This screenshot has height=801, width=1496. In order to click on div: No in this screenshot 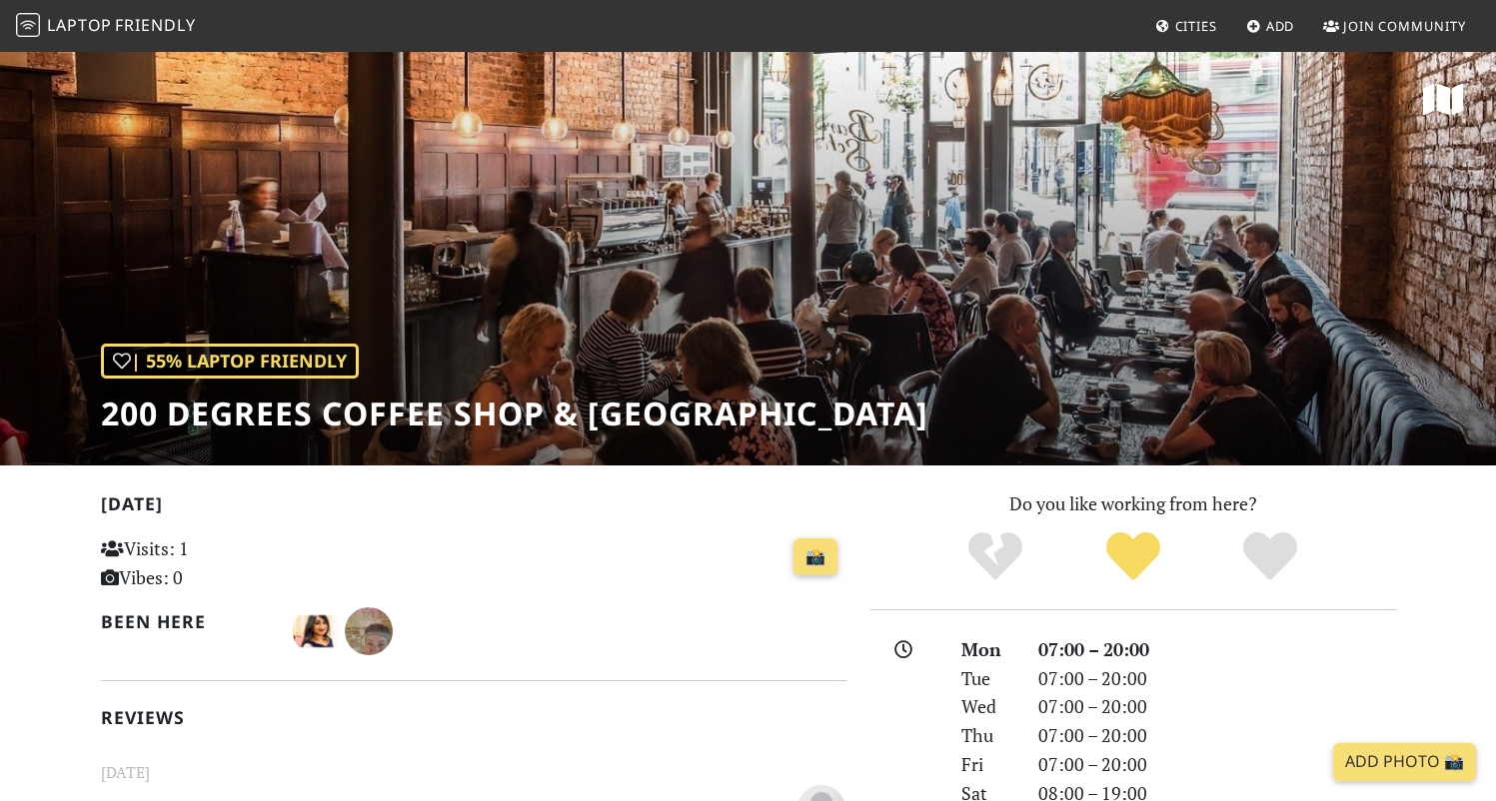, I will do `click(995, 556)`.